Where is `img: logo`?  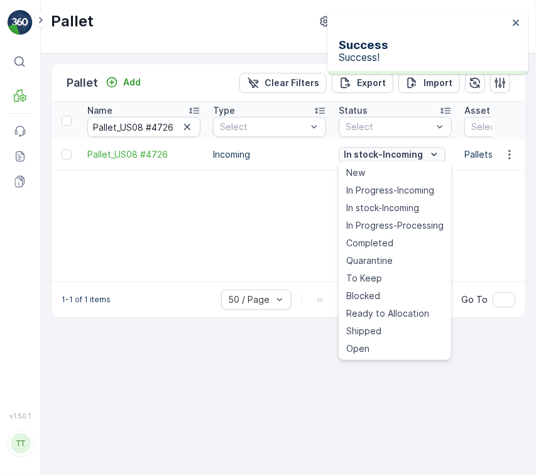
img: logo is located at coordinates (20, 23).